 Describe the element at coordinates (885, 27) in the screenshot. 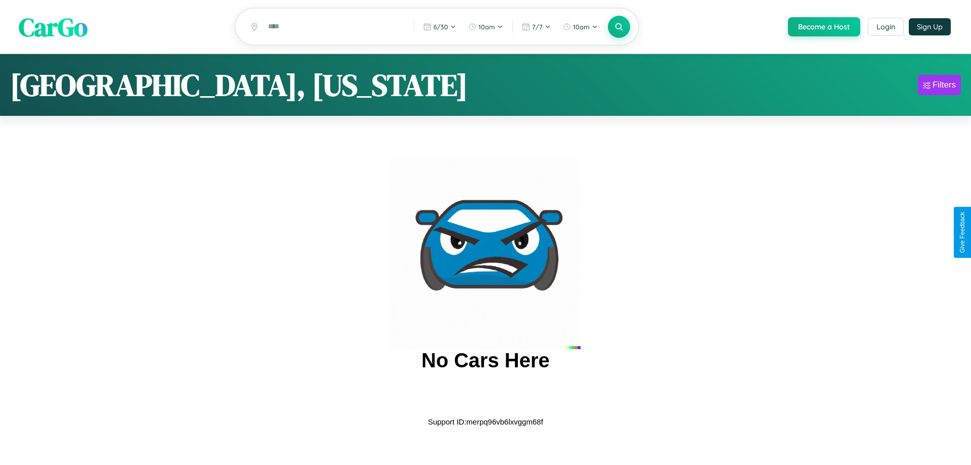

I see `button: Login` at that location.